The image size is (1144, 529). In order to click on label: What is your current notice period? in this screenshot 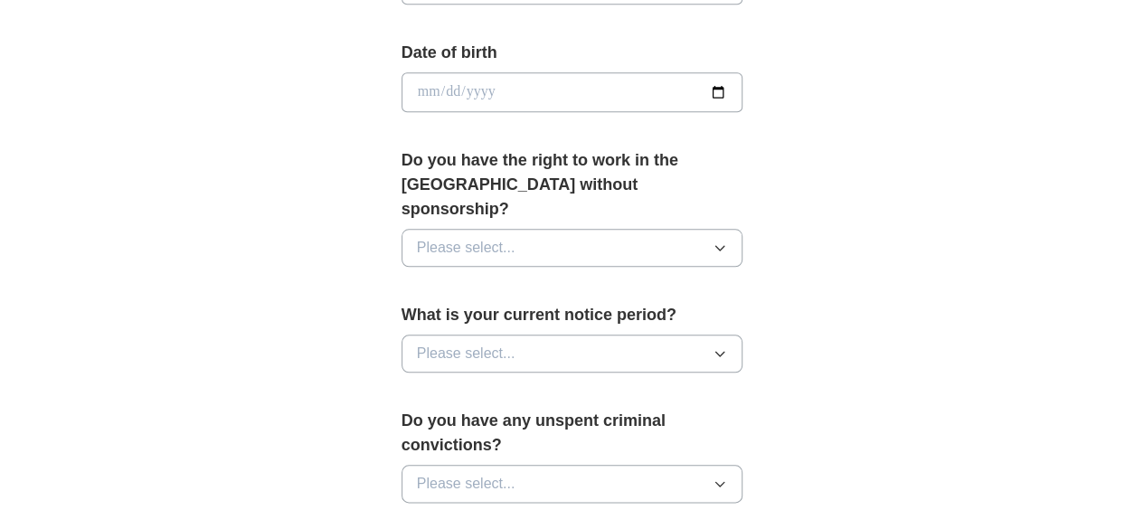, I will do `click(572, 315)`.